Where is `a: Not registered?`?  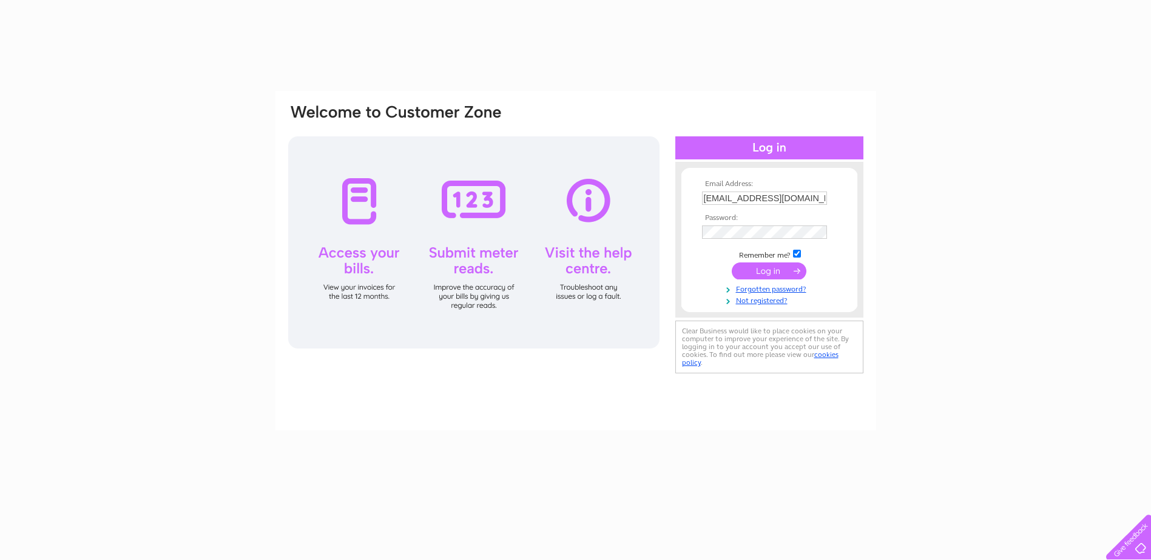 a: Not registered? is located at coordinates (770, 300).